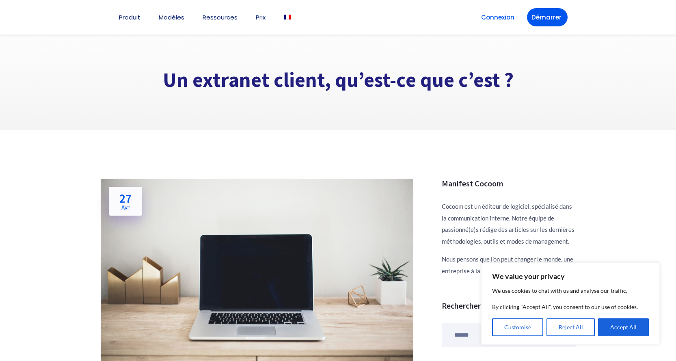 The image size is (676, 361). What do you see at coordinates (125, 201) in the screenshot?
I see `a: 27Avr` at bounding box center [125, 201].